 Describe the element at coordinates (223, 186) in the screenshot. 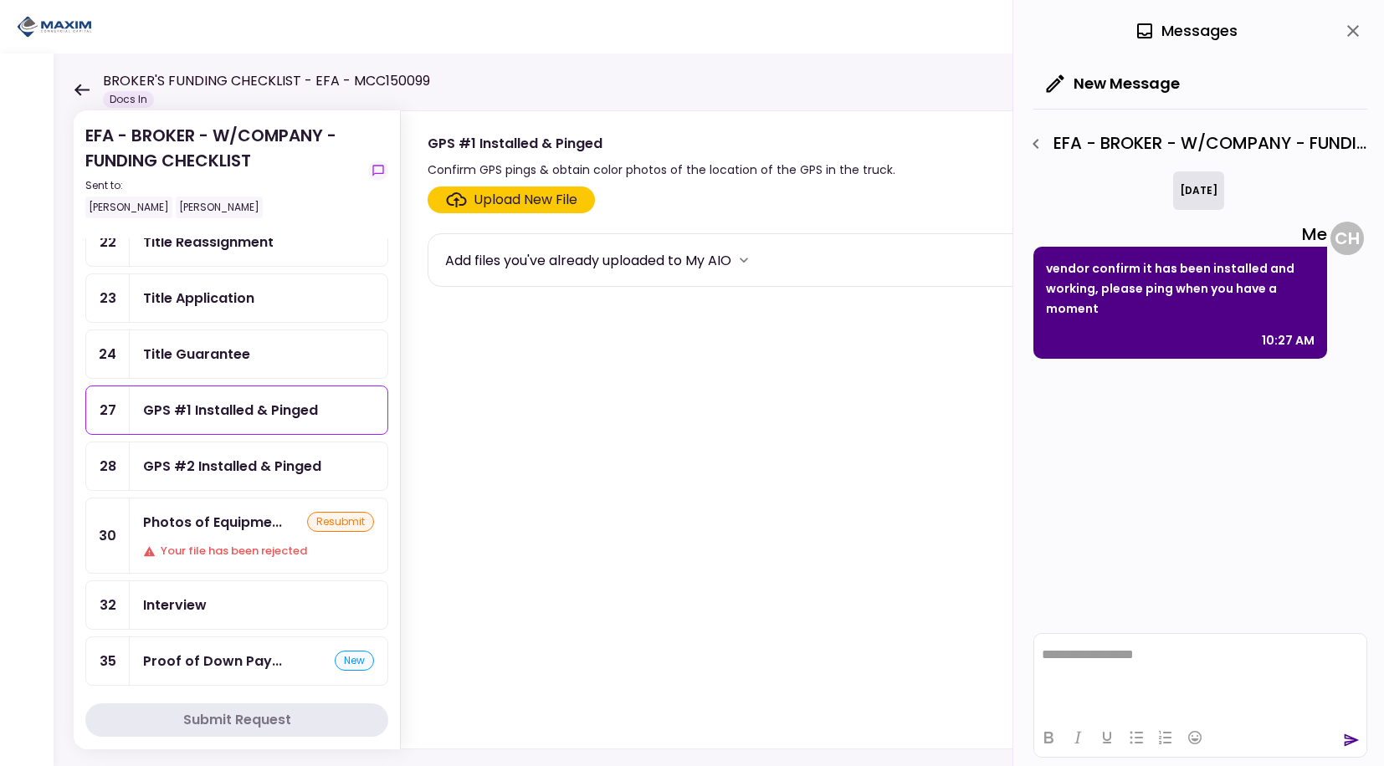

I see `div: Sent to:` at that location.